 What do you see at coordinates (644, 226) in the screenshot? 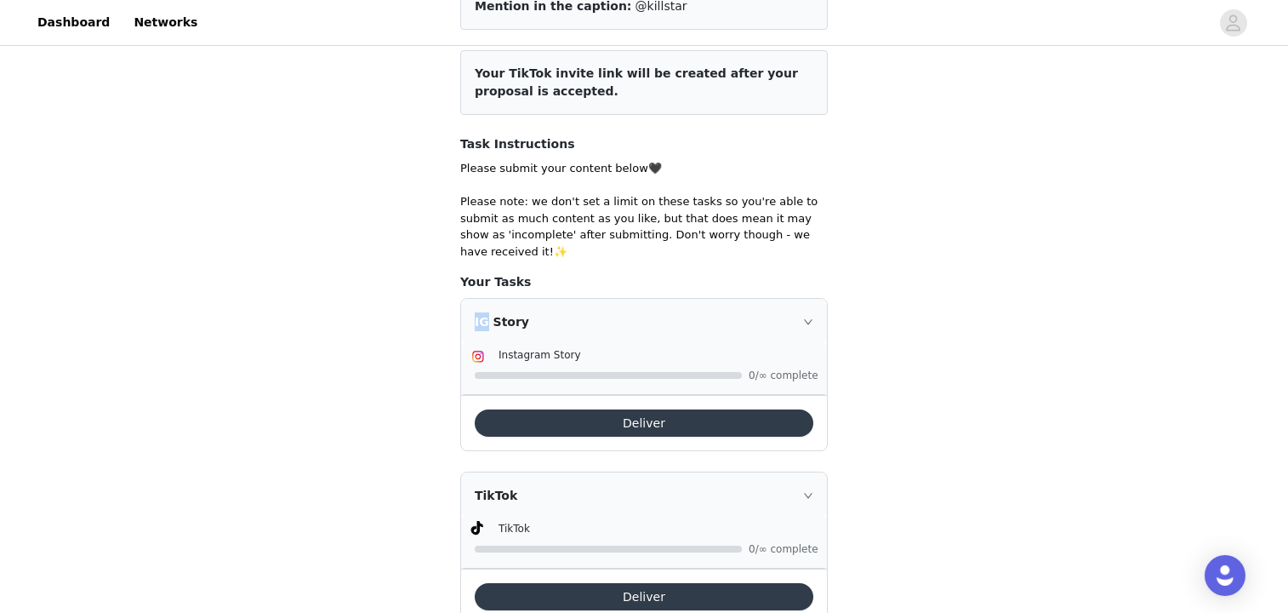
I see `p: Please note: we don't set a limit on these tasks so you're able to submit as much content as you ...` at bounding box center [644, 226].